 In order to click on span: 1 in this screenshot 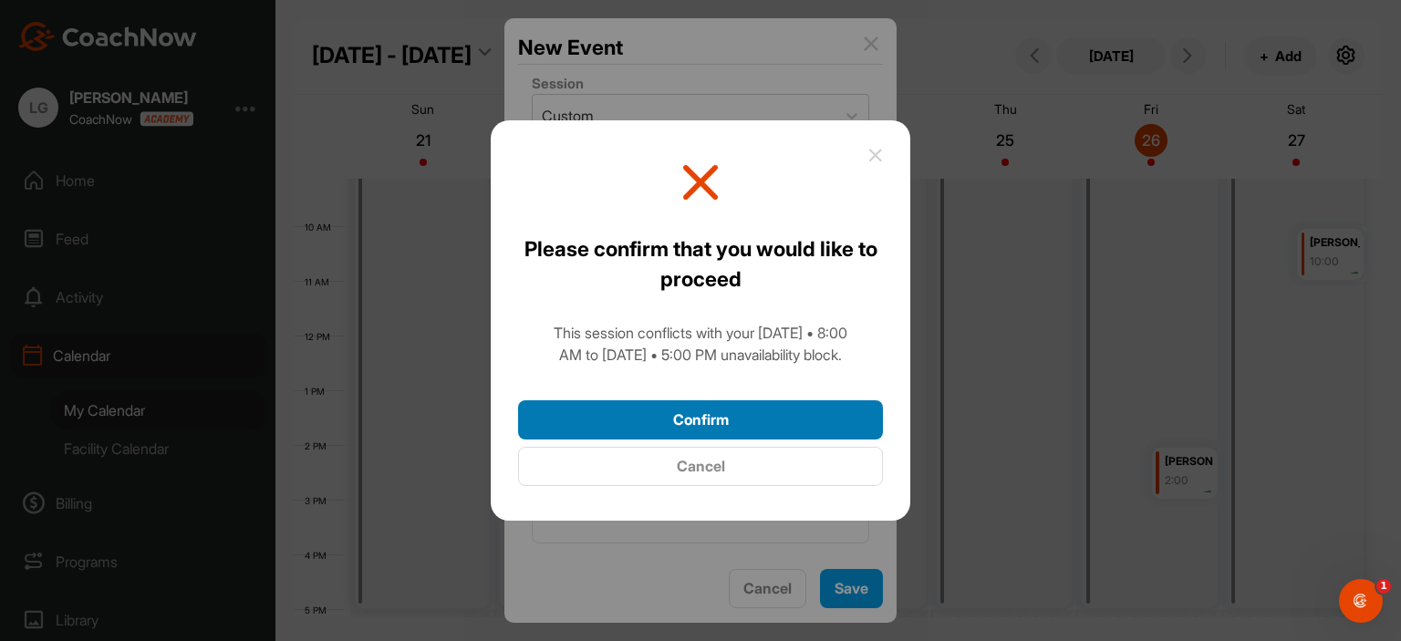, I will do `click(1383, 586)`.